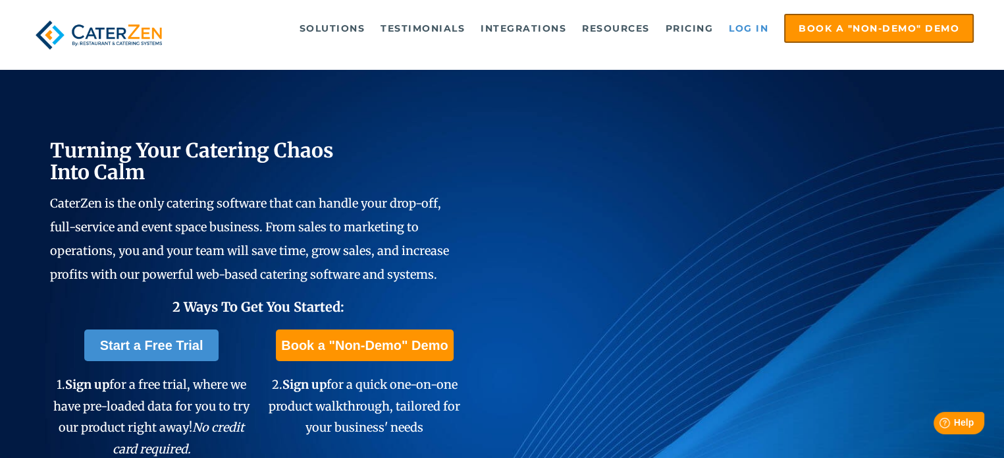 The height and width of the screenshot is (458, 1004). Describe the element at coordinates (258, 306) in the screenshot. I see `span: 2 Ways To Get You Started:` at that location.